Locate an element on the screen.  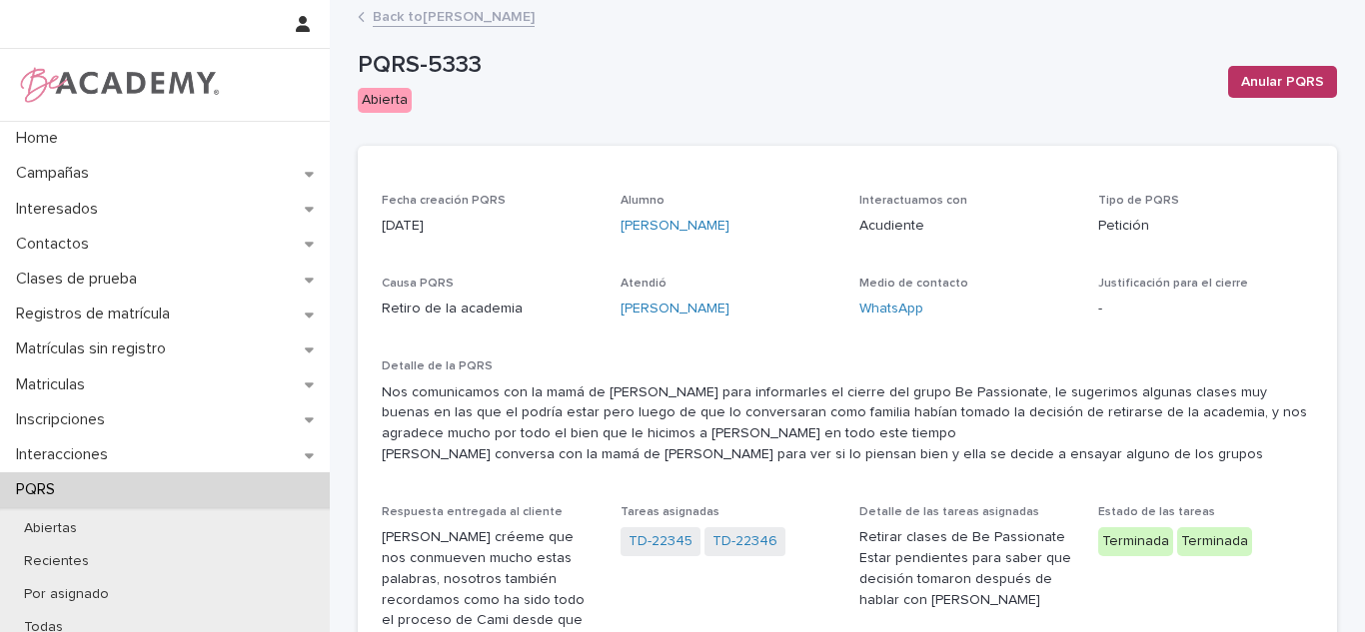
span: Fecha creación PQRS is located at coordinates (444, 201).